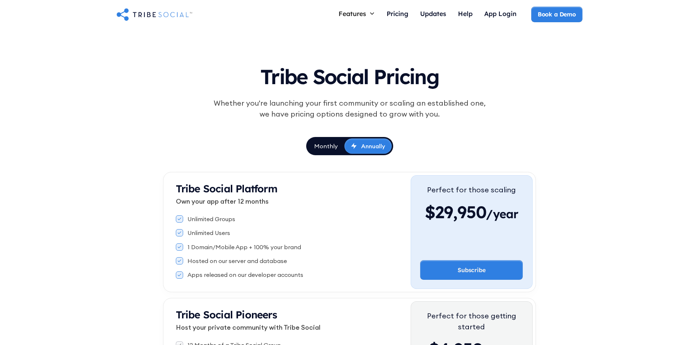 The image size is (699, 345). What do you see at coordinates (237, 260) in the screenshot?
I see `div: Hosted on our server and database` at bounding box center [237, 260].